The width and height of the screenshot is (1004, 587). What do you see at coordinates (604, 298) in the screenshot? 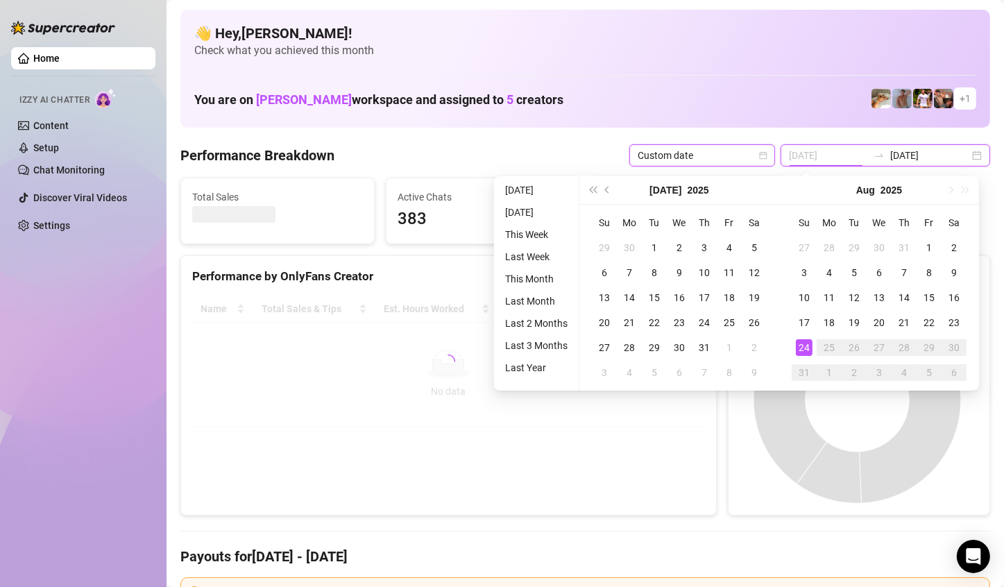
I see `td: 2025-07-13` at bounding box center [604, 298].